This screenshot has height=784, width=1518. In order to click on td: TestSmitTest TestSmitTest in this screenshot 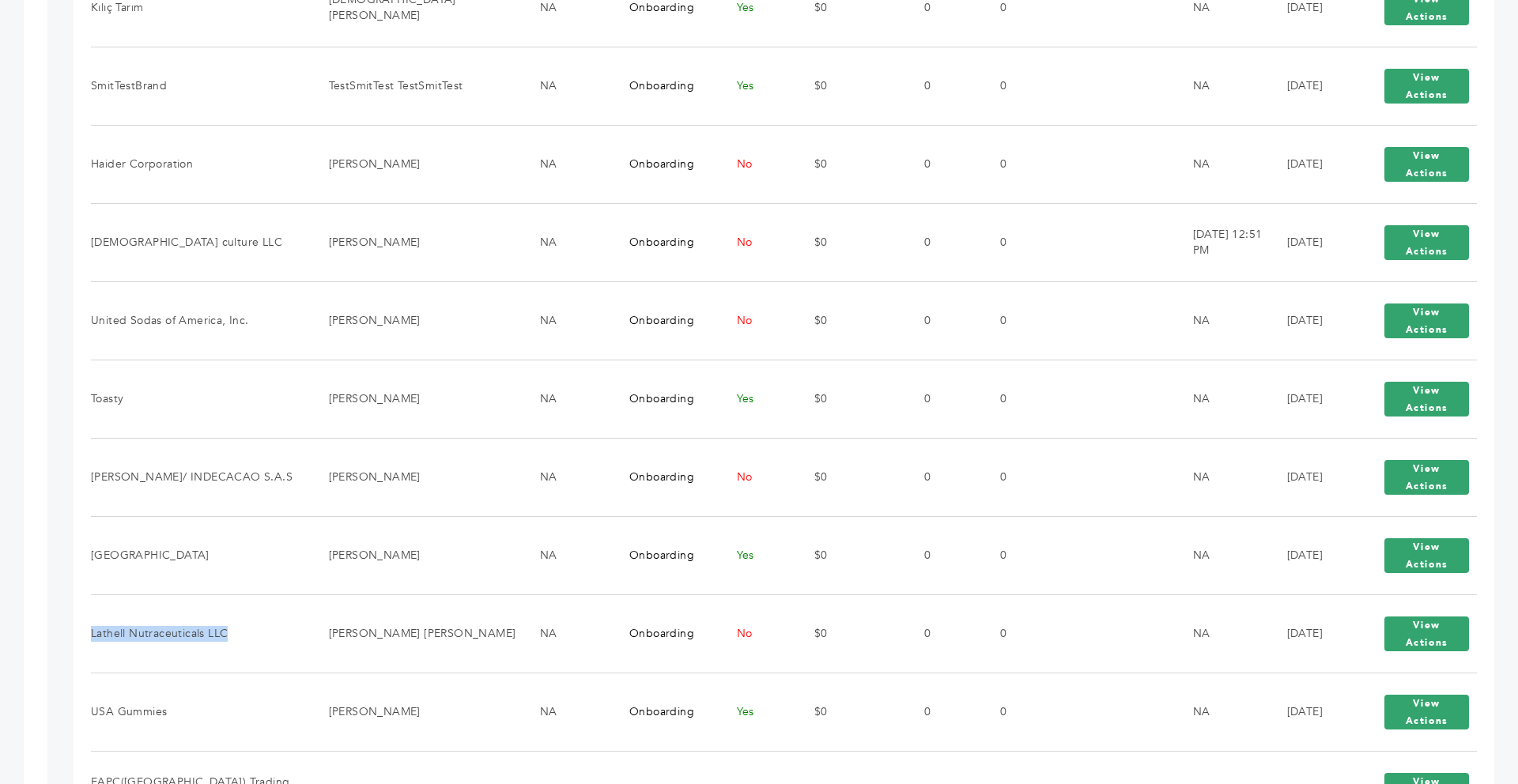, I will do `click(415, 85)`.